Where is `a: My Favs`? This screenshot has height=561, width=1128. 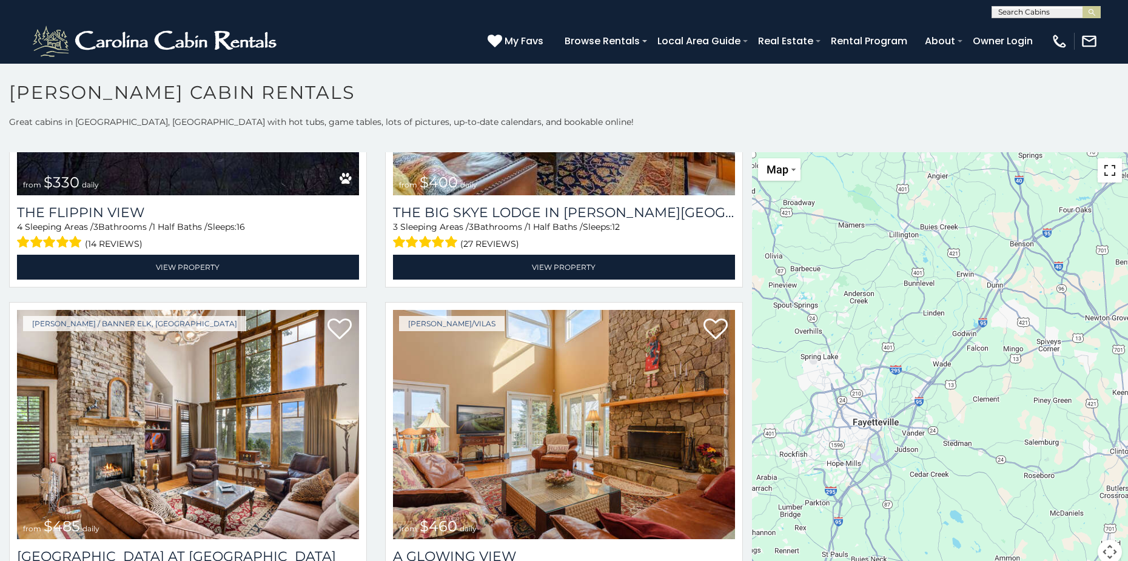 a: My Favs is located at coordinates (517, 41).